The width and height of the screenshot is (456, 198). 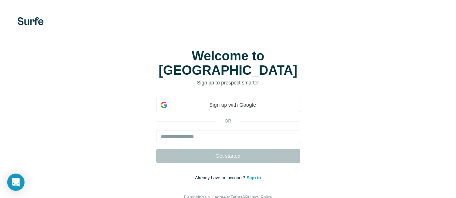 What do you see at coordinates (233, 105) in the screenshot?
I see `span: Sign up with Google` at bounding box center [233, 105].